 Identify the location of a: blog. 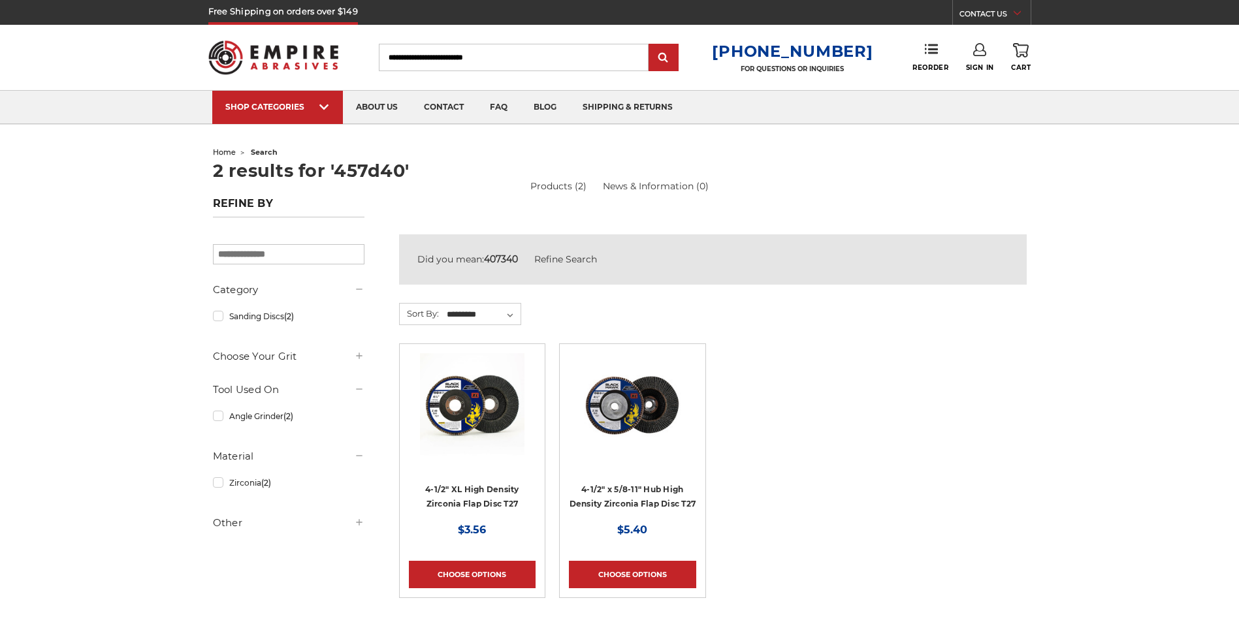
(545, 107).